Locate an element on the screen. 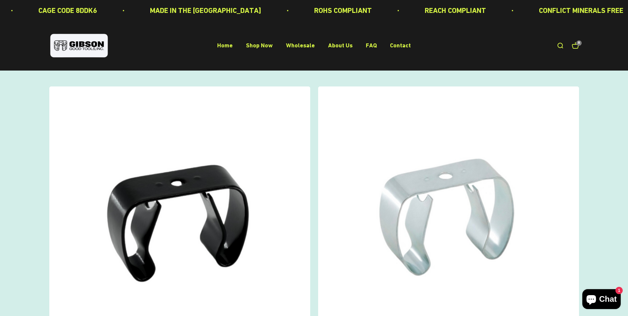 This screenshot has height=316, width=628. inbox-online-store-chat: Shopify online store chat is located at coordinates (601, 299).